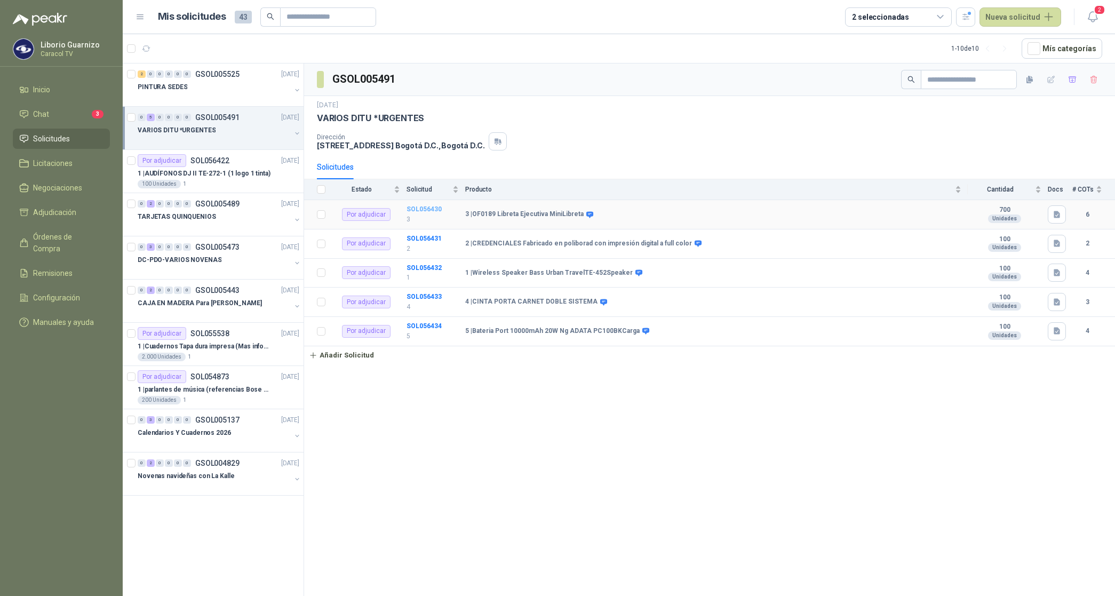 The height and width of the screenshot is (596, 1115). I want to click on img: Company Logo, so click(23, 49).